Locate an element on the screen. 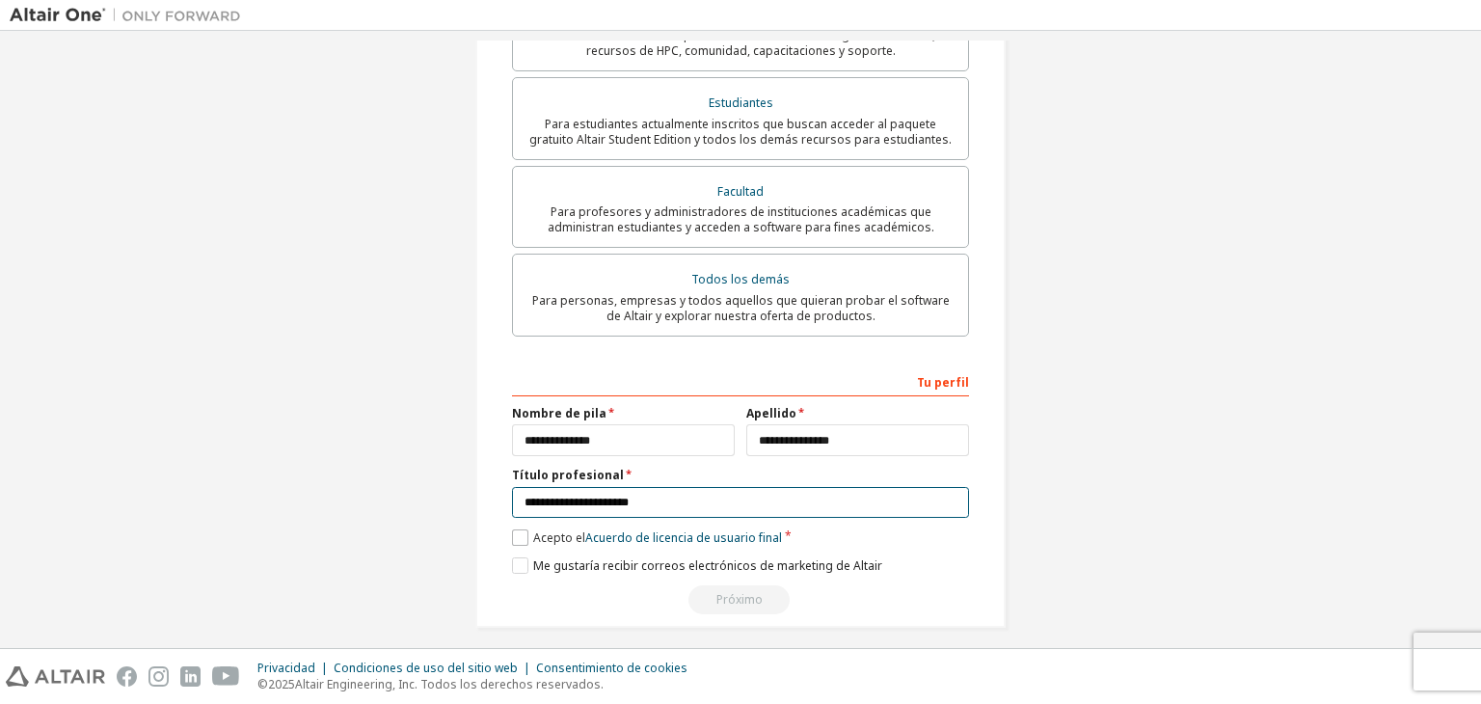 The width and height of the screenshot is (1481, 704). img: linkedin.svg is located at coordinates (190, 676).